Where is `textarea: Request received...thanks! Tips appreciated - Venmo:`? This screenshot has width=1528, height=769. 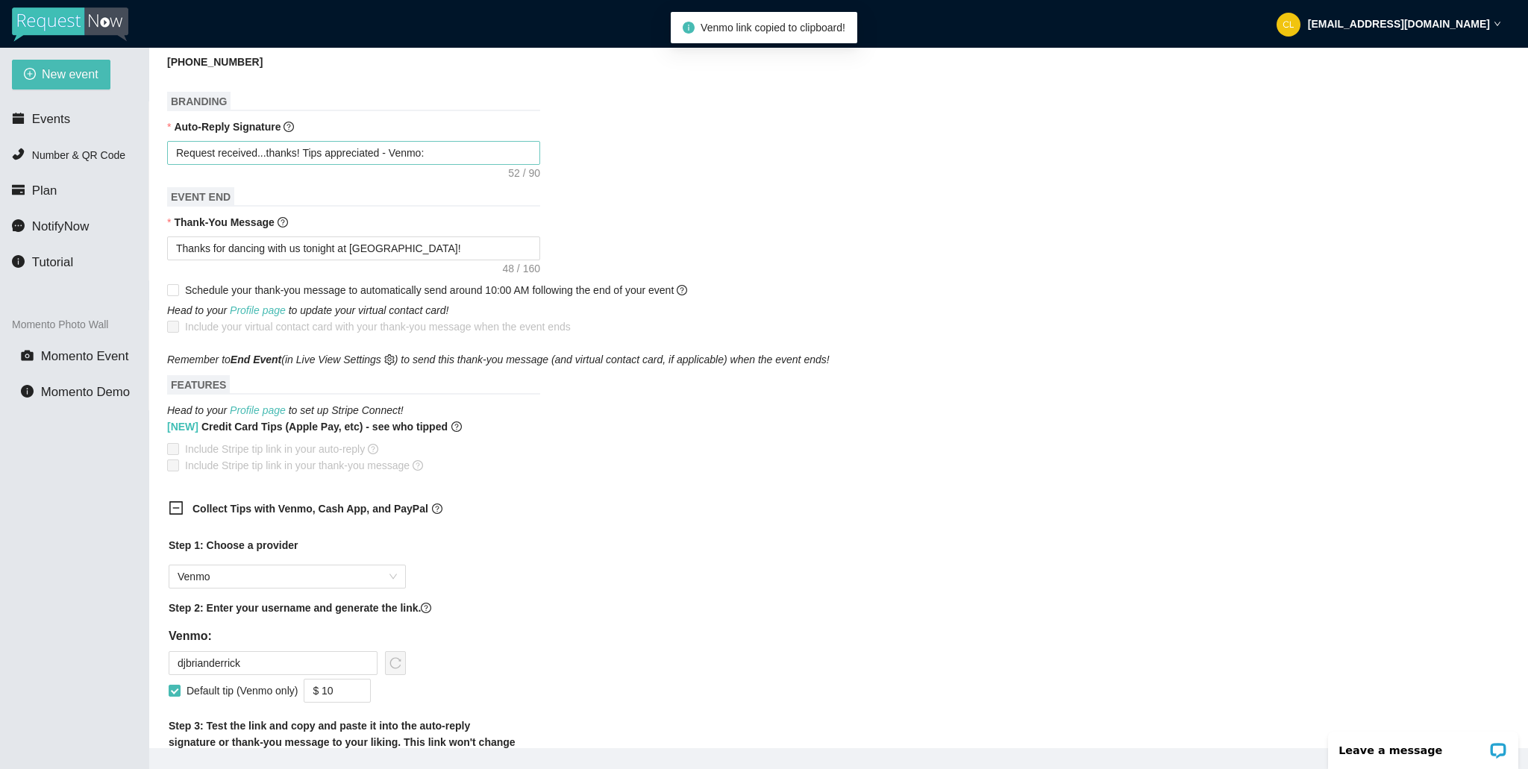 textarea: Request received...thanks! Tips appreciated - Venmo: is located at coordinates (354, 153).